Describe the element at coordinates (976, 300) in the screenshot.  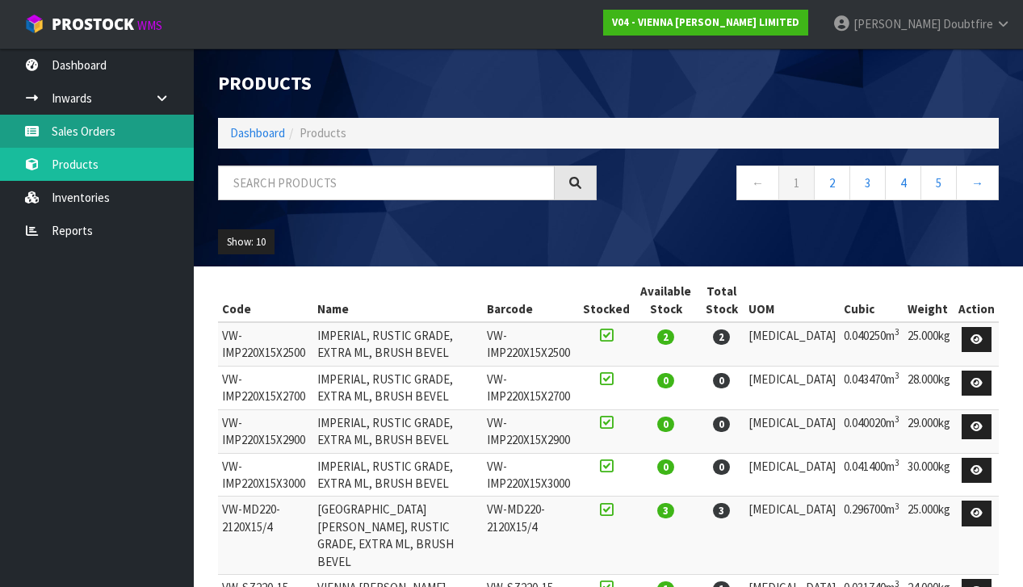
I see `th: Action` at that location.